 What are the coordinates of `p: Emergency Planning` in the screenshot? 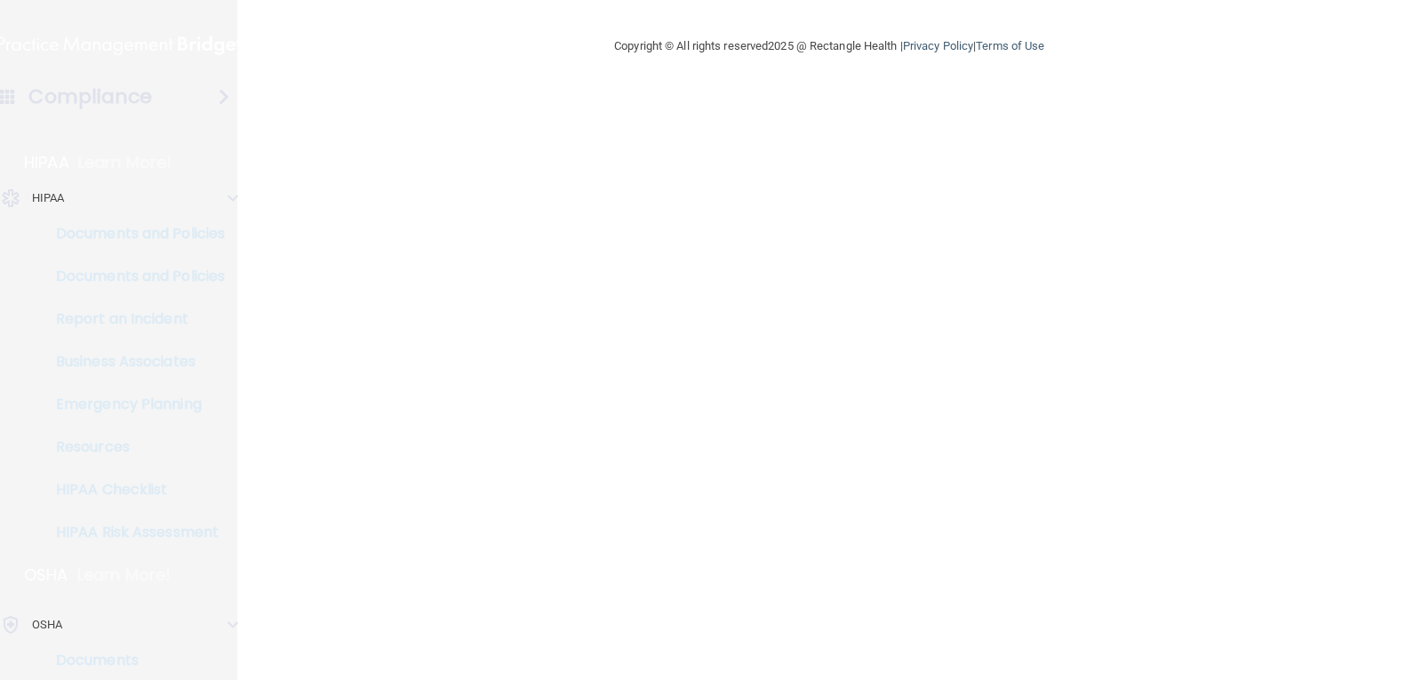 It's located at (132, 404).